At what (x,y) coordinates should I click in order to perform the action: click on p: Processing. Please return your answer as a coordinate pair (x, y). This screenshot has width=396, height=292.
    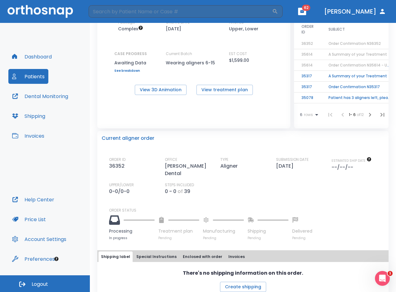
    Looking at the image, I should click on (132, 231).